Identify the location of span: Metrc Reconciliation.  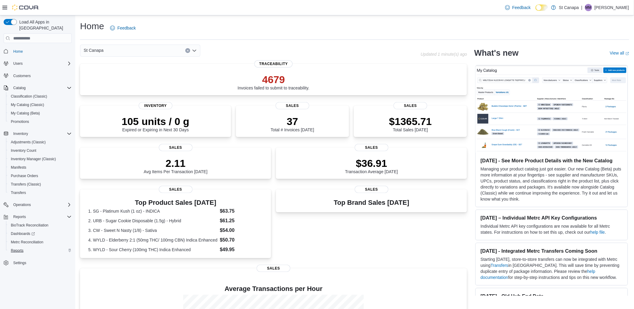
(27, 242).